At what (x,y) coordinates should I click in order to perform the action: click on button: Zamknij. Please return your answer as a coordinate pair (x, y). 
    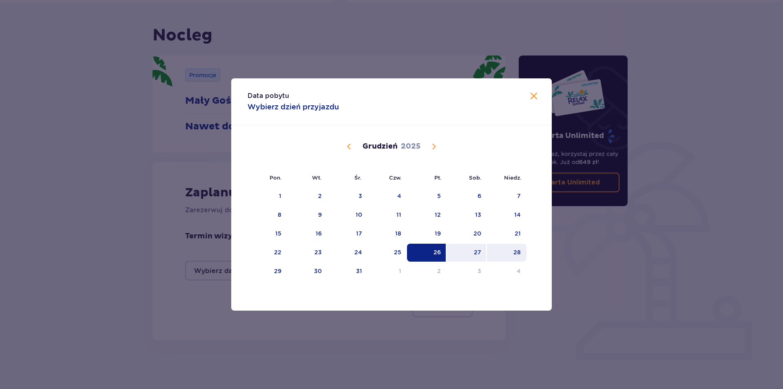
    Looking at the image, I should click on (534, 96).